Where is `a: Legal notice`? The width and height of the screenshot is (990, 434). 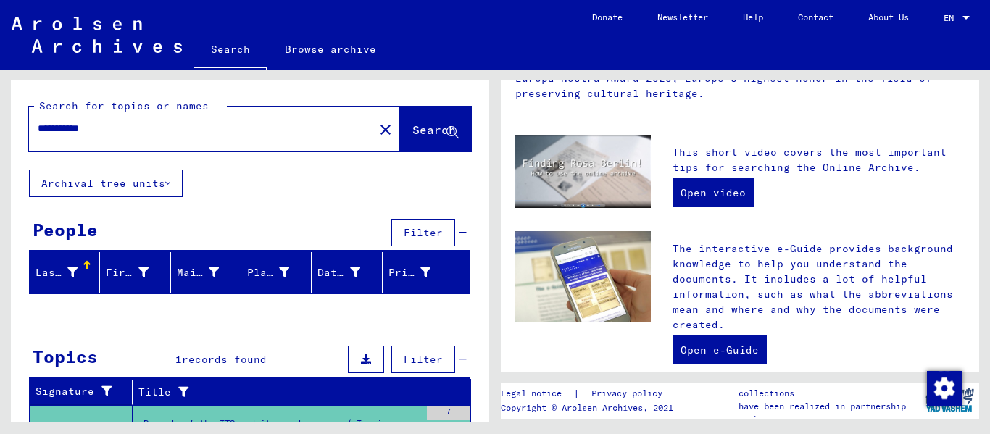 a: Legal notice is located at coordinates (537, 393).